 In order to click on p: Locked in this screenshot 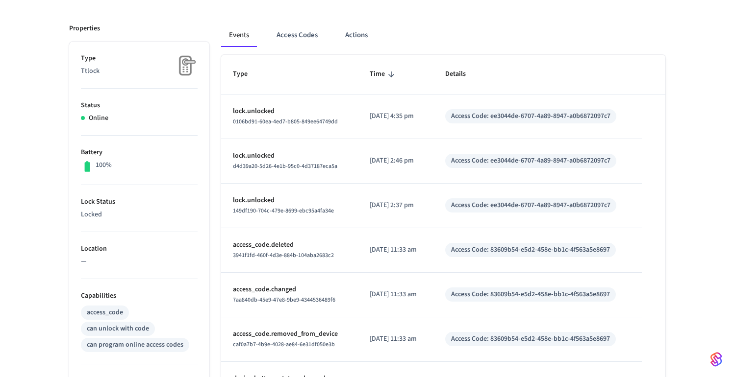, I will do `click(139, 215)`.